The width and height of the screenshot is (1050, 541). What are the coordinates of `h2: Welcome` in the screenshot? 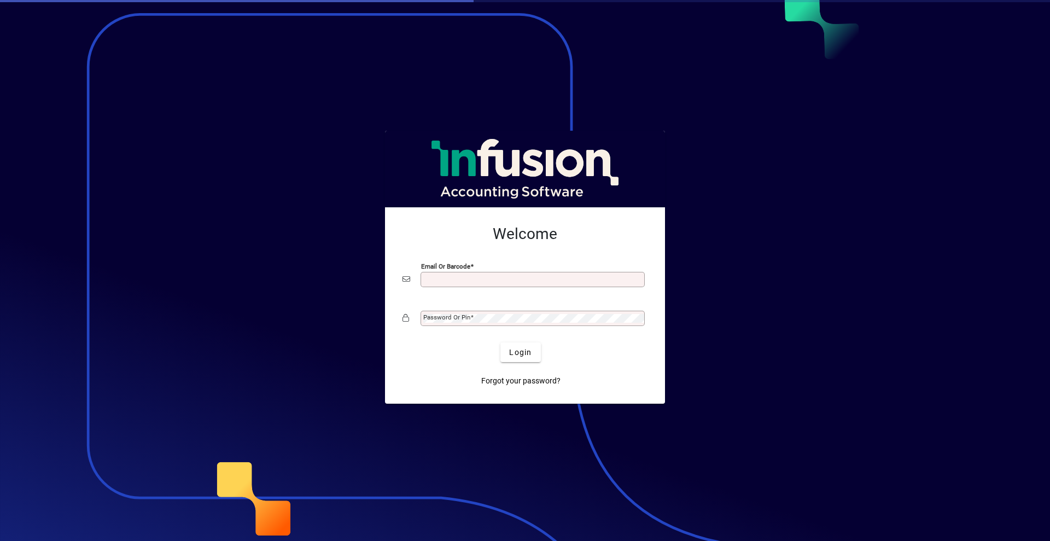 It's located at (525, 234).